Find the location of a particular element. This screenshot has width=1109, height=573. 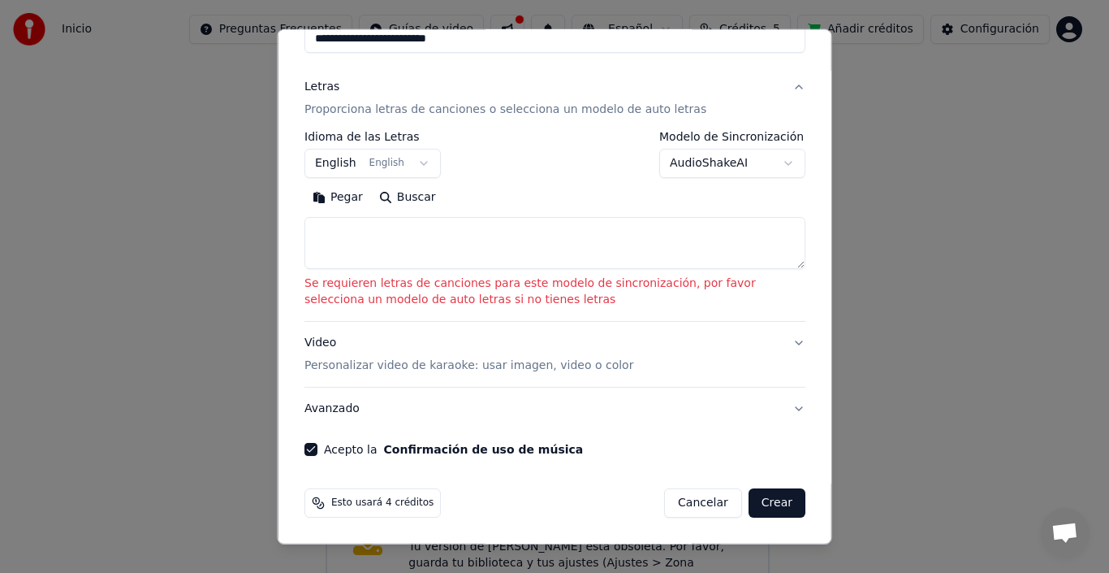

p: Se requieren letras de canciones para este modelo de sincronización, por favor selecciona un mode... is located at coordinates (555, 292).